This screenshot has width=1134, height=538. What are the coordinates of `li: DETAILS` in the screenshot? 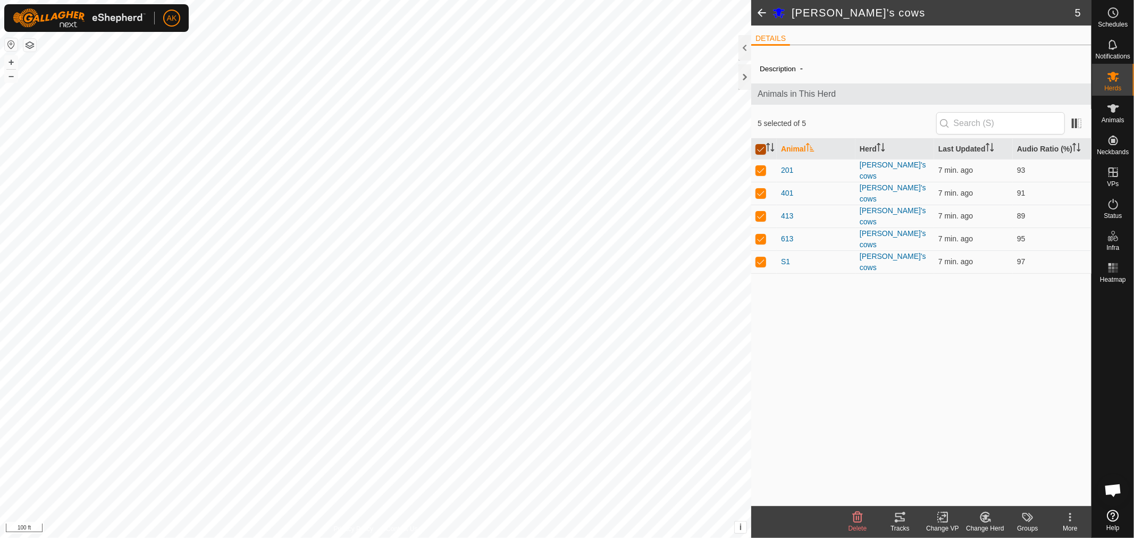 It's located at (770, 39).